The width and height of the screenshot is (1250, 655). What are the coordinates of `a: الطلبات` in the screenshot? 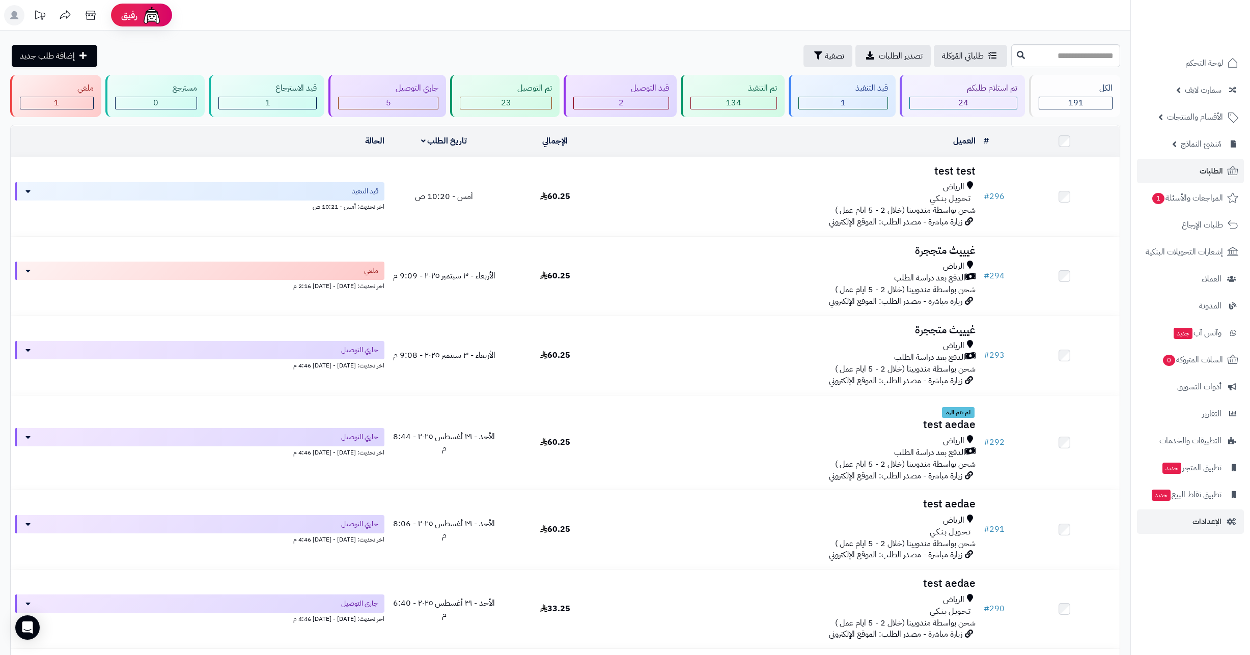 It's located at (1190, 171).